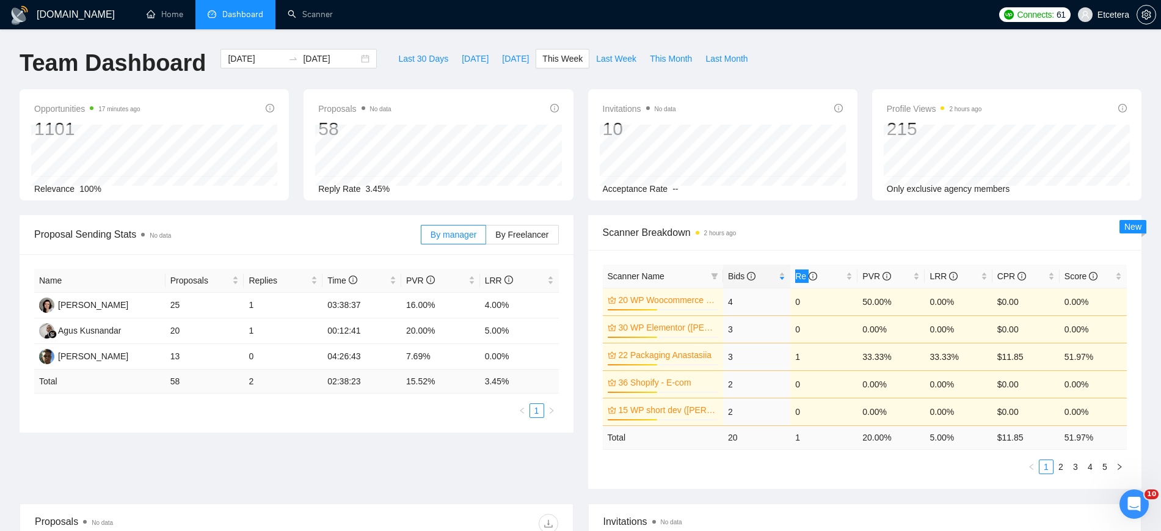  Describe the element at coordinates (339, 189) in the screenshot. I see `span: Reply Rate` at that location.